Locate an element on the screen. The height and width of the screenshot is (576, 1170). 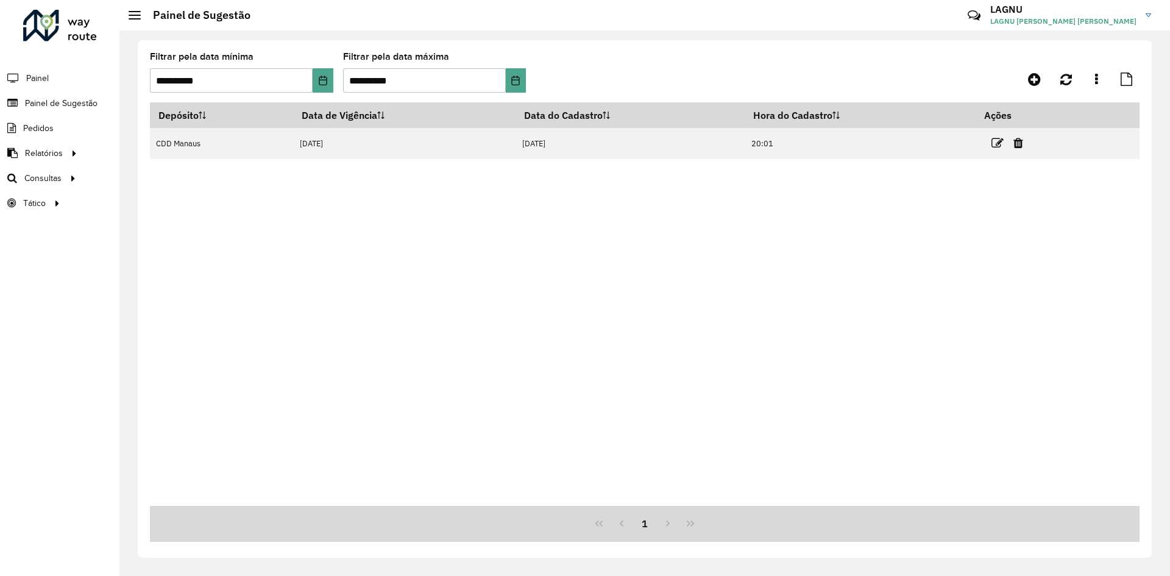
span: Tático is located at coordinates (34, 203).